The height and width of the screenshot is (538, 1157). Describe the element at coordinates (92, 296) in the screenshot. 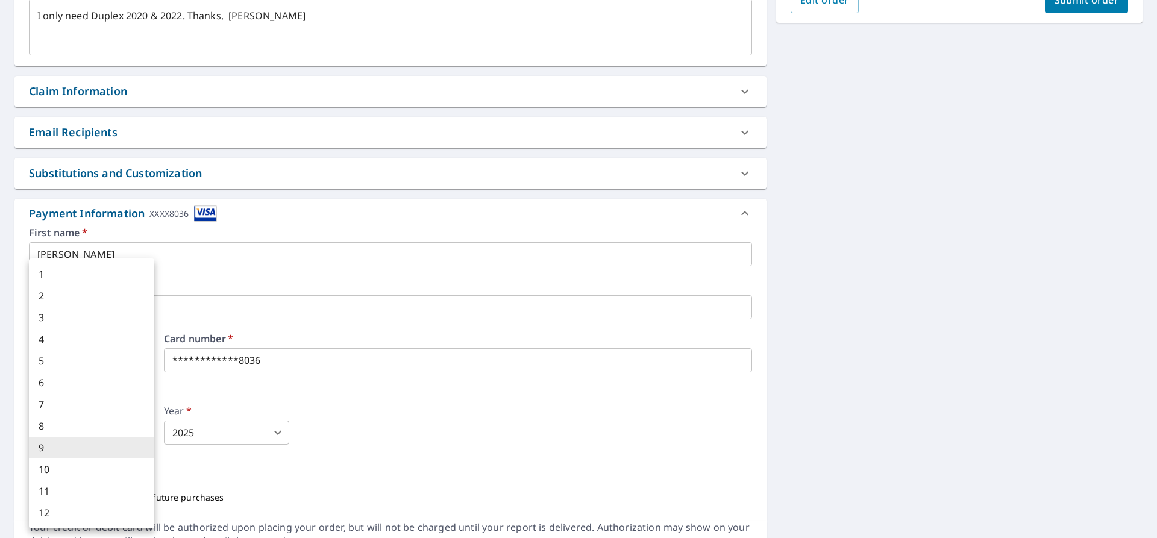

I see `li: 2` at that location.